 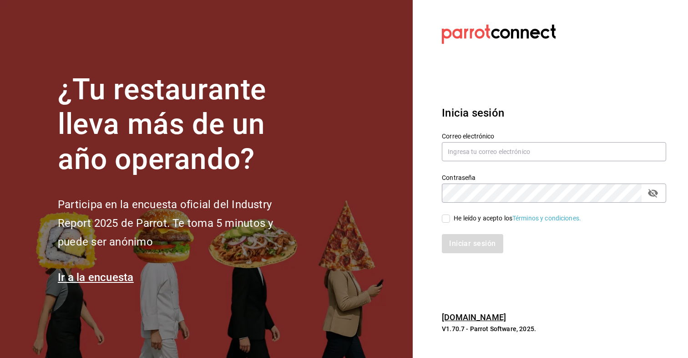 What do you see at coordinates (96, 277) in the screenshot?
I see `a: Ir a la encuesta` at bounding box center [96, 277].